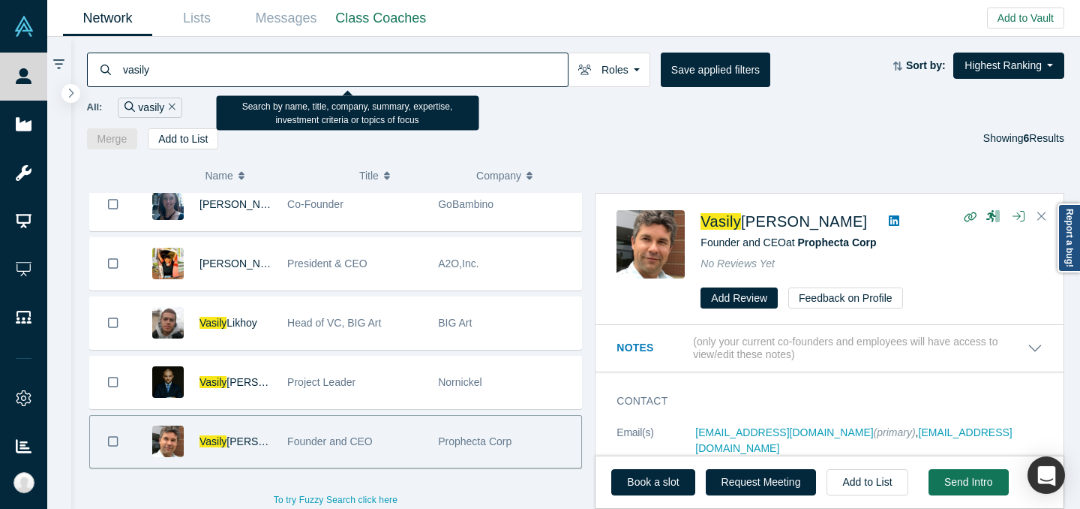  I want to click on button: Save applied filters, so click(716, 70).